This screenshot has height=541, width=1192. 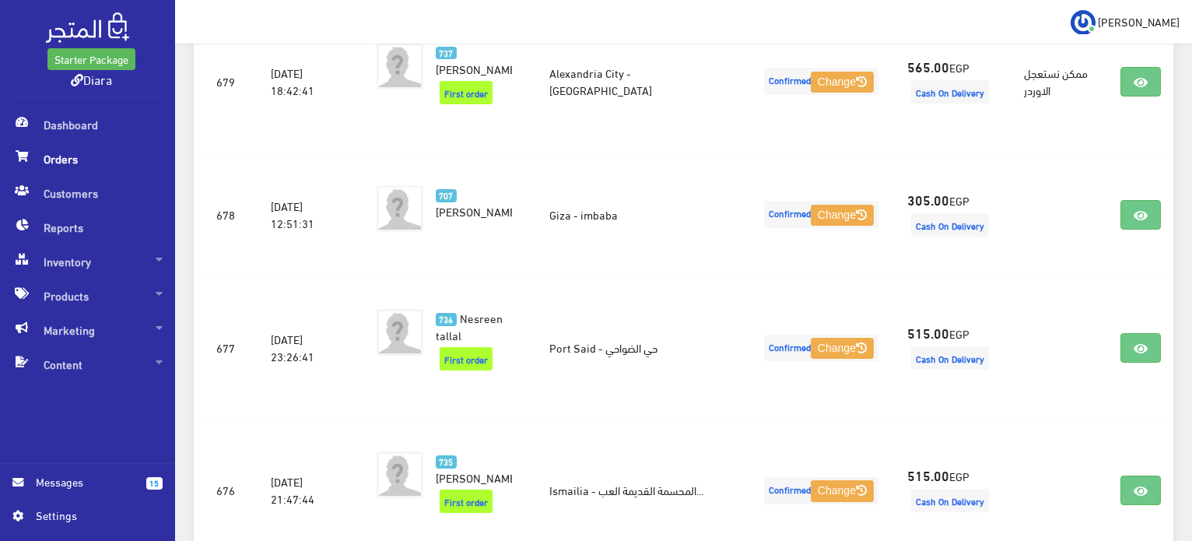 What do you see at coordinates (928, 199) in the screenshot?
I see `strong: 305.00` at bounding box center [928, 199].